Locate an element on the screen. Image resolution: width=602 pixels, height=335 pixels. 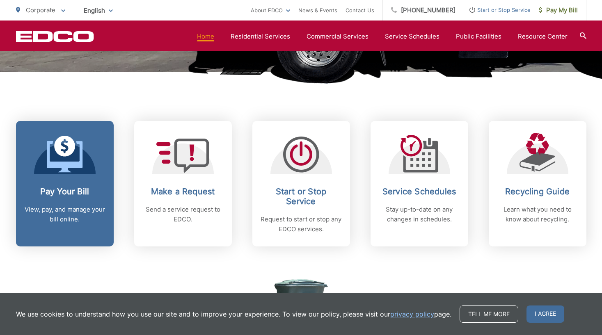
h2: Recycling Guide is located at coordinates (538, 192).